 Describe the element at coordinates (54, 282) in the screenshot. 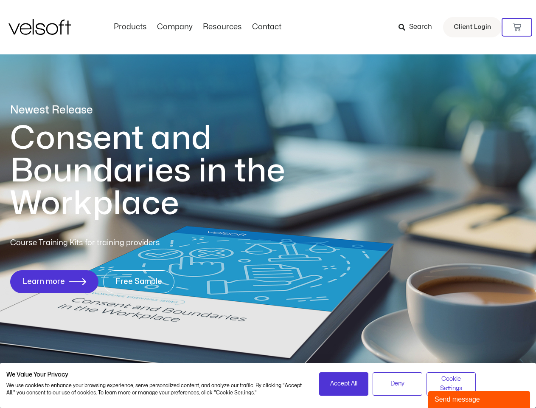

I see `a: Learn more` at that location.